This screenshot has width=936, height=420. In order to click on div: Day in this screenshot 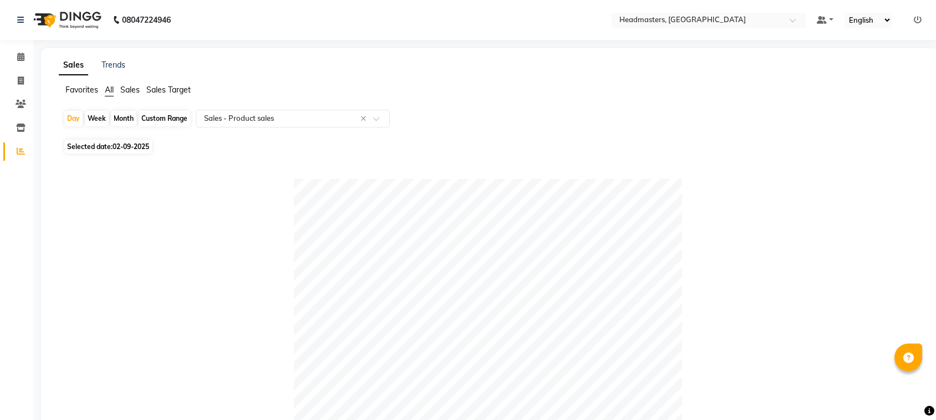, I will do `click(73, 119)`.